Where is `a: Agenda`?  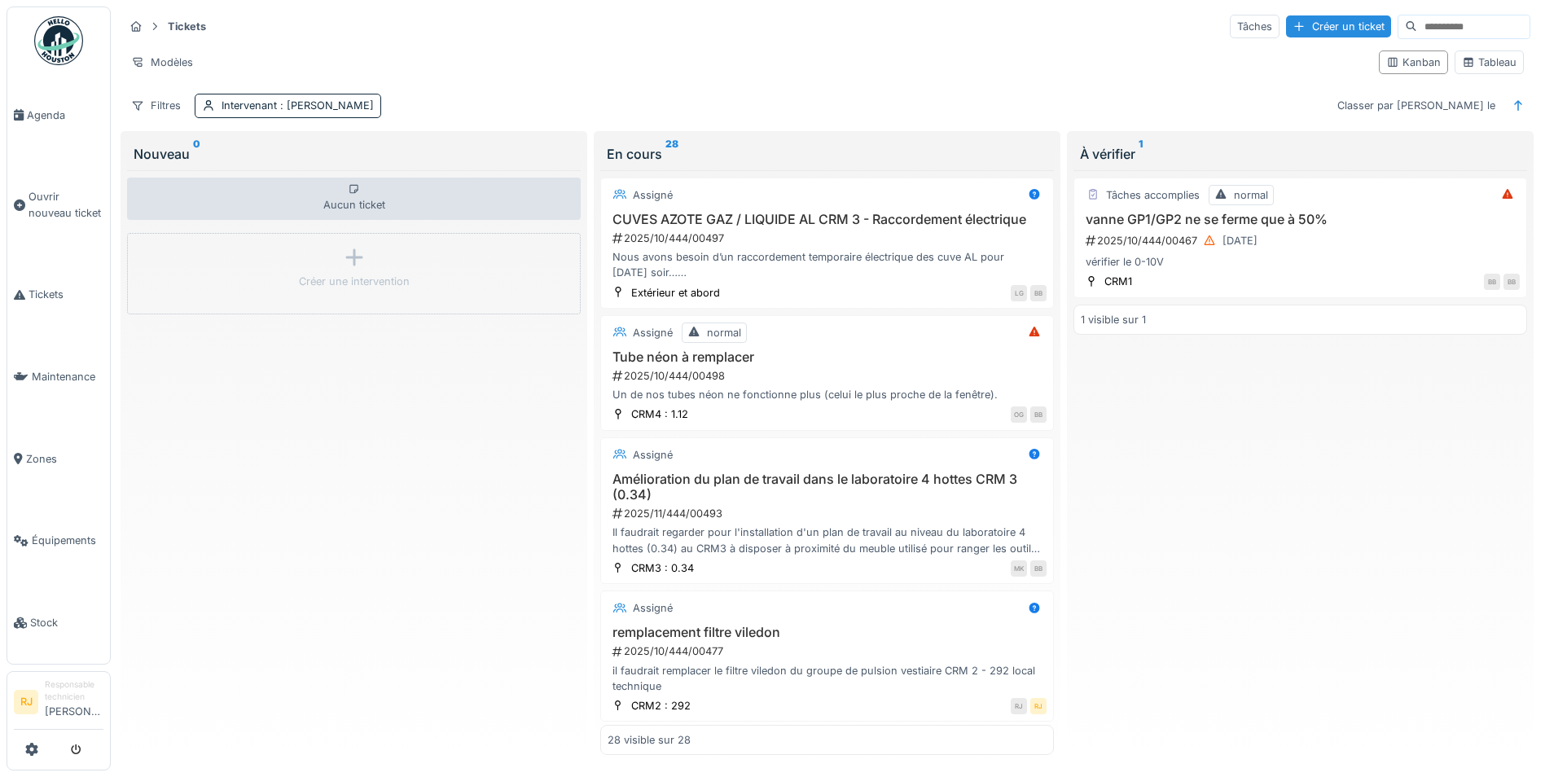
a: Agenda is located at coordinates (59, 115).